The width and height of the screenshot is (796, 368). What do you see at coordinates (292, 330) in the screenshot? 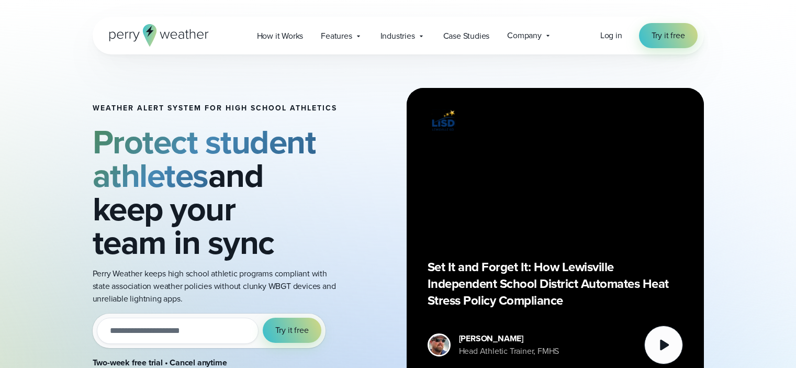
I see `button: Try it free` at bounding box center [292, 330].